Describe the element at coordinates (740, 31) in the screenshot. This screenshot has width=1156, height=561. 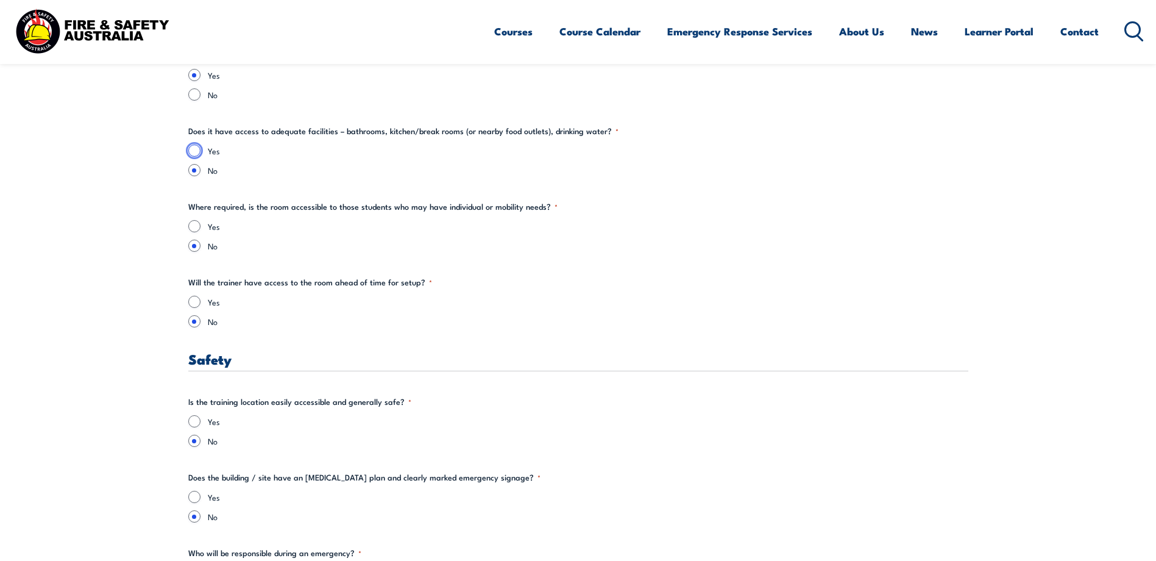
I see `a: Emergency Response Services` at that location.